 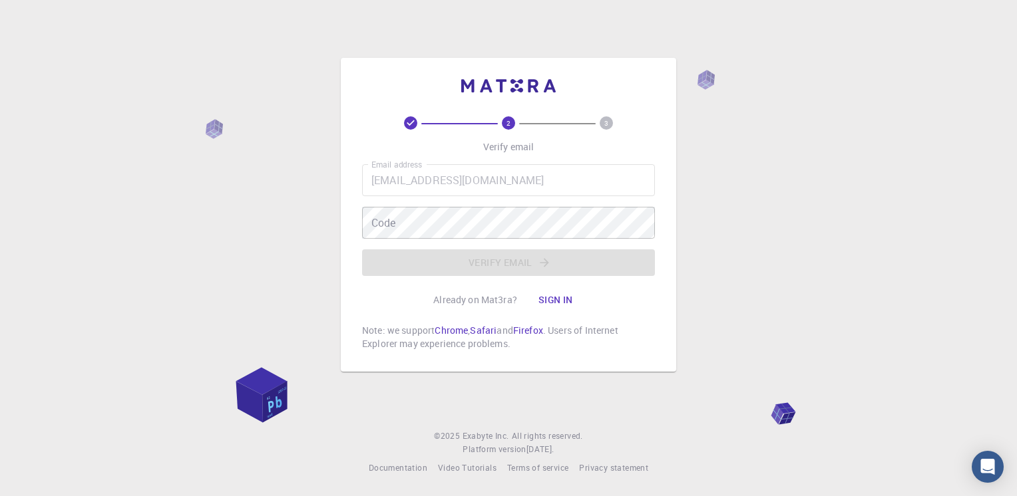 I want to click on a: Video Tutorials, so click(x=467, y=469).